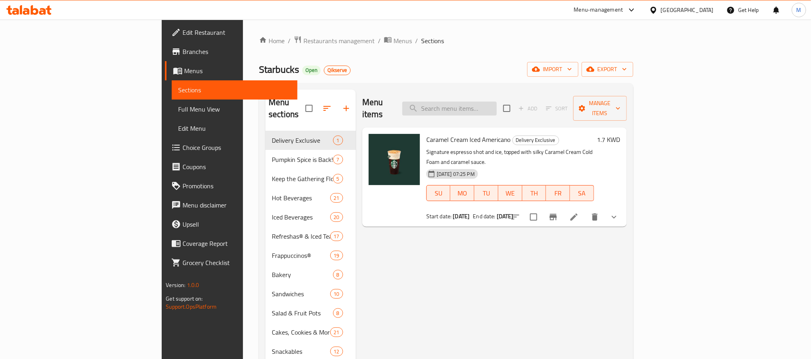  I want to click on div: Delivery Exclusive1, so click(311, 140).